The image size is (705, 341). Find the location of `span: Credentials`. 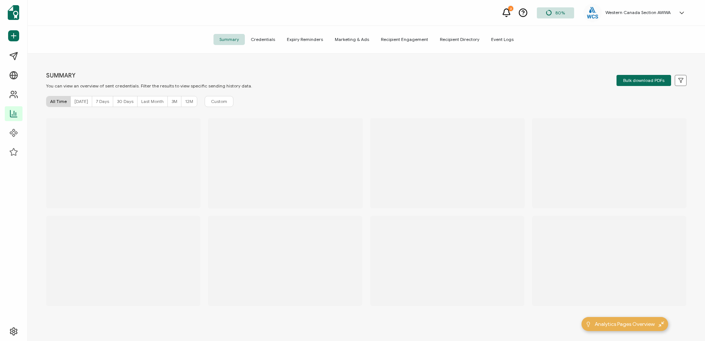

span: Credentials is located at coordinates (263, 39).